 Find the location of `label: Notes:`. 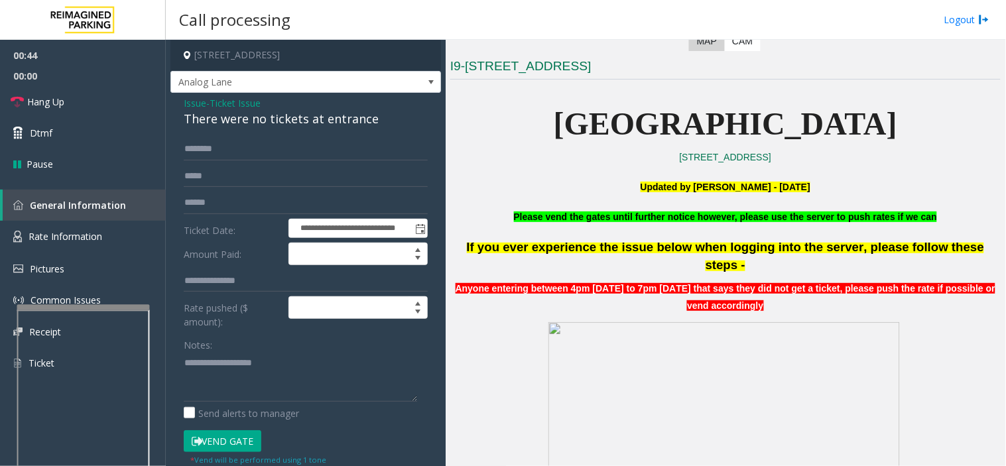

label: Notes: is located at coordinates (198, 343).